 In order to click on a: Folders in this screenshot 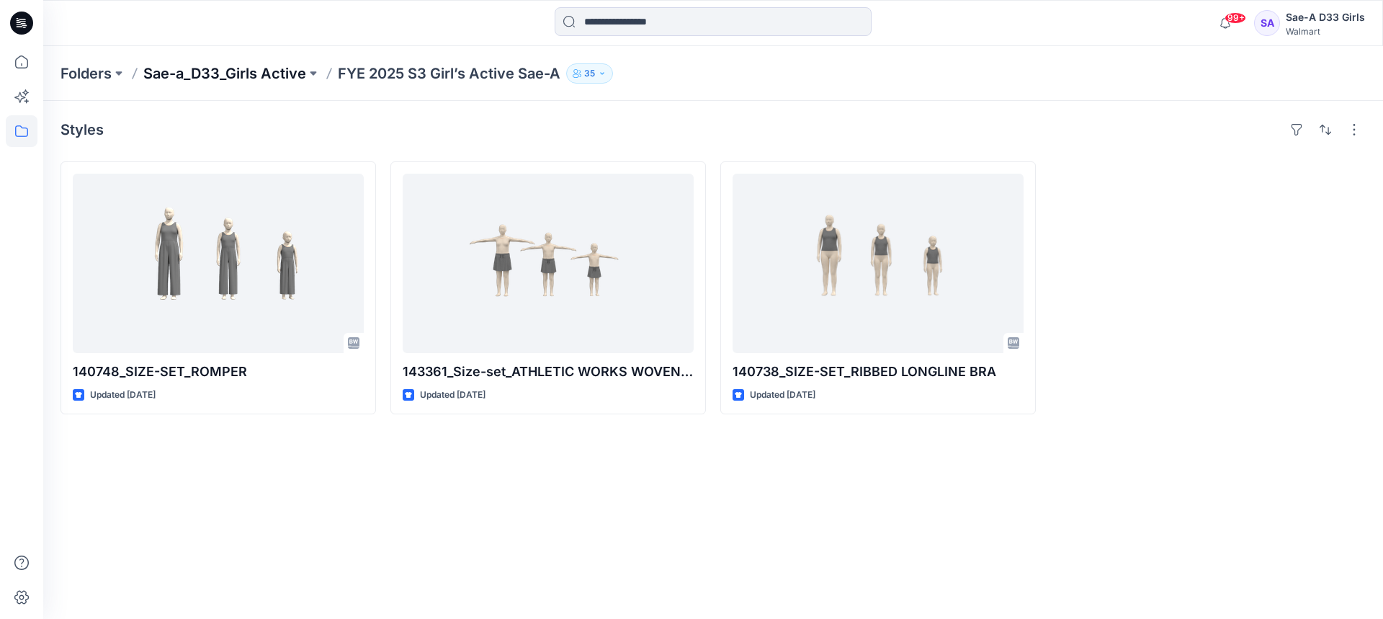, I will do `click(86, 73)`.